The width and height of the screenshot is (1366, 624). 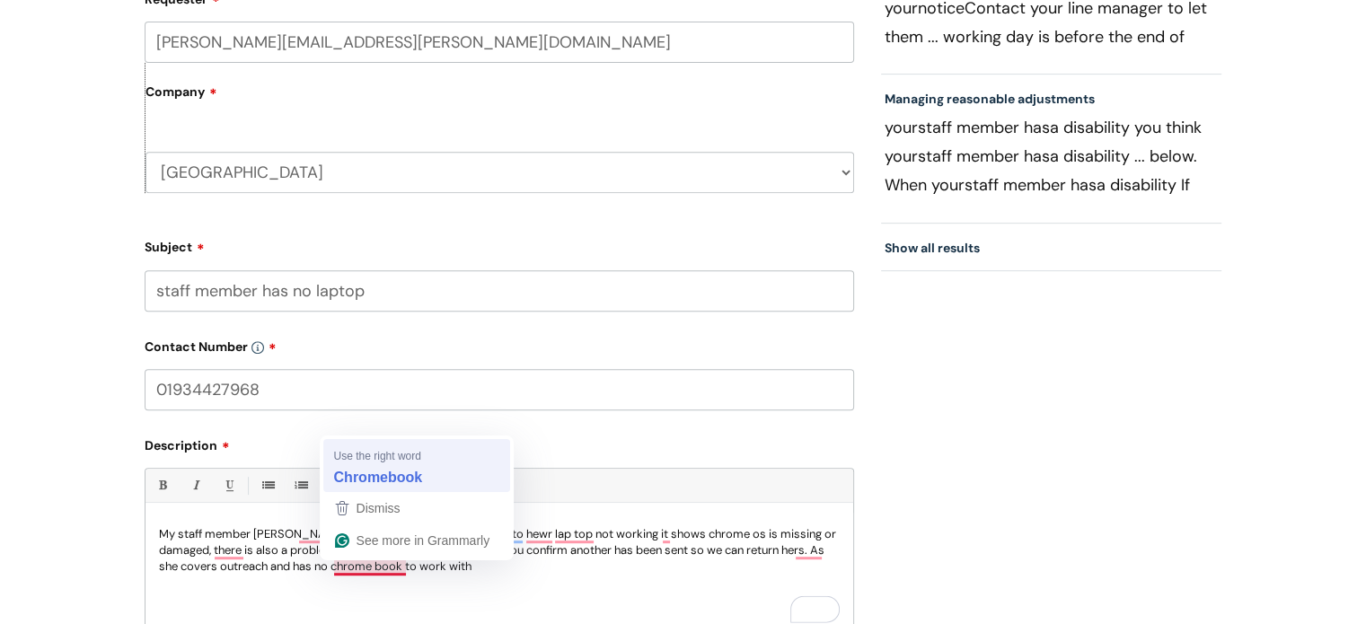 I want to click on a: Show all results, so click(x=932, y=248).